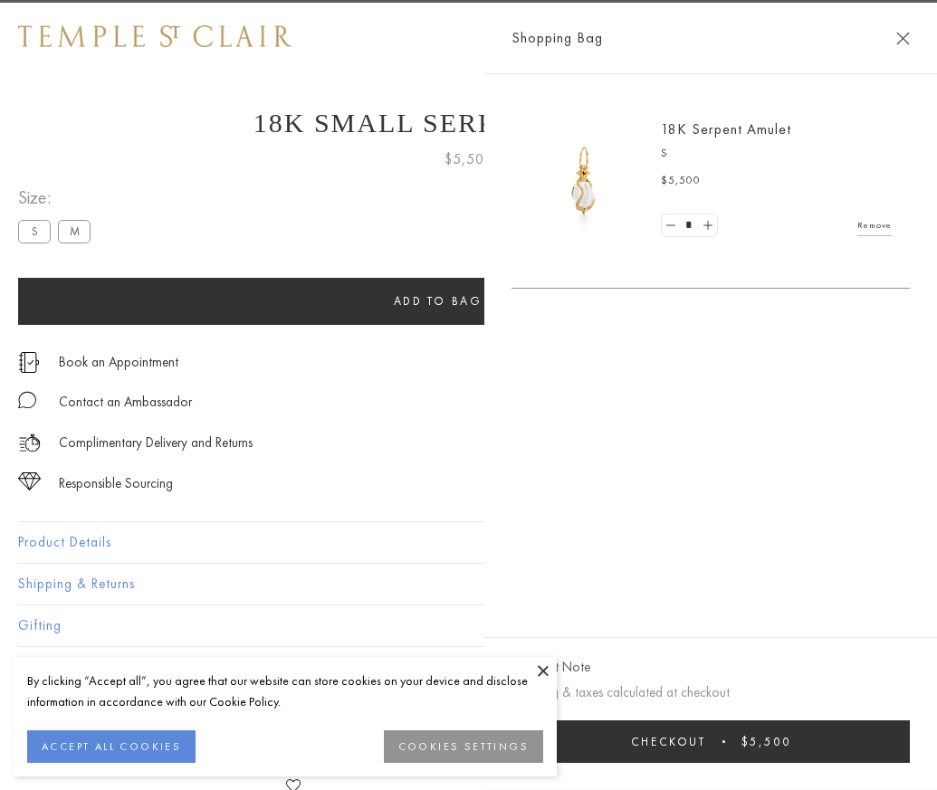 The width and height of the screenshot is (937, 790). What do you see at coordinates (902, 38) in the screenshot?
I see `button: Close Shopping Bag` at bounding box center [902, 38].